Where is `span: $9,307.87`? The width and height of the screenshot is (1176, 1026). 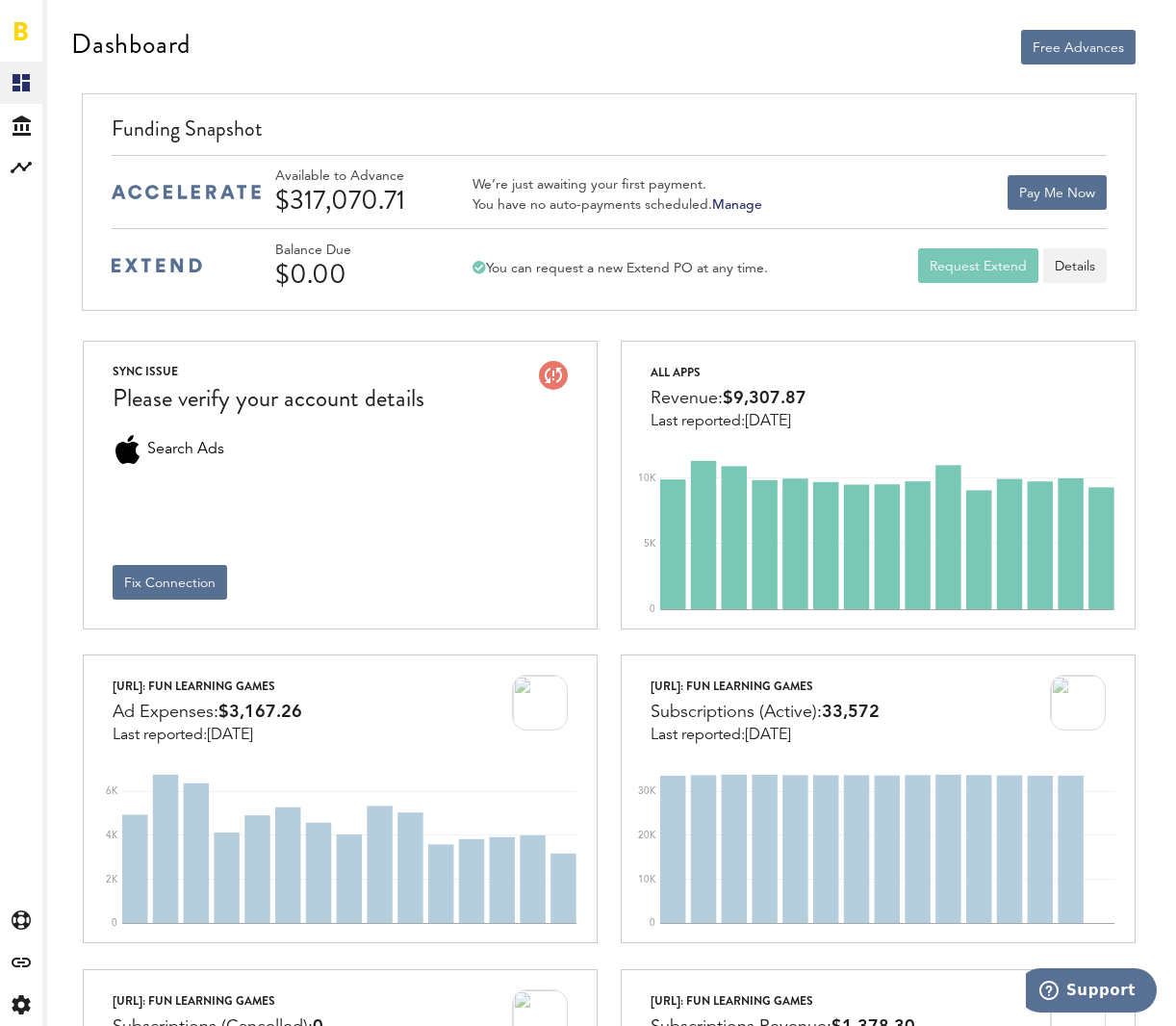 span: $9,307.87 is located at coordinates (764, 399).